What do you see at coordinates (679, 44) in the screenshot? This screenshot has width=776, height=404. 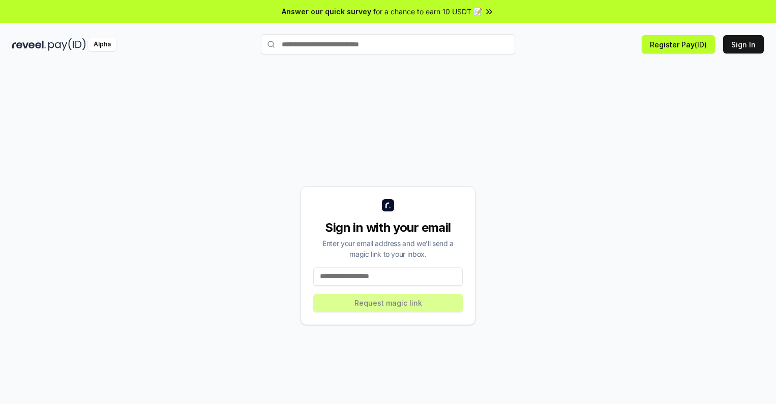 I see `button: Register Pay(ID)` at bounding box center [679, 44].